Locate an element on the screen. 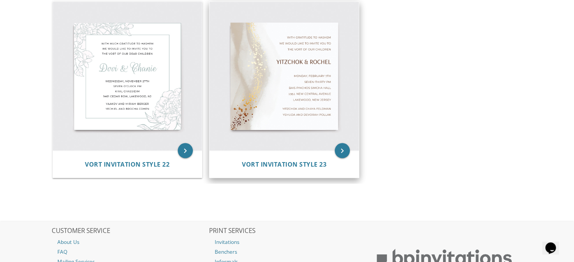 Image resolution: width=574 pixels, height=262 pixels. span: Vort Invitation Style 22 is located at coordinates (127, 165).